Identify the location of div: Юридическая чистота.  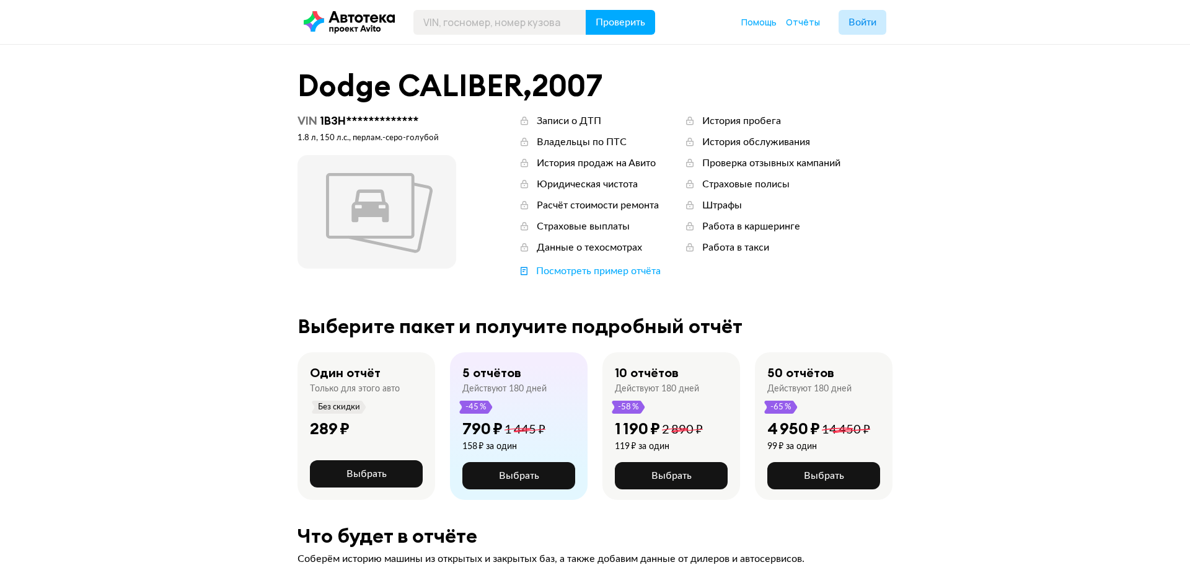
(587, 184).